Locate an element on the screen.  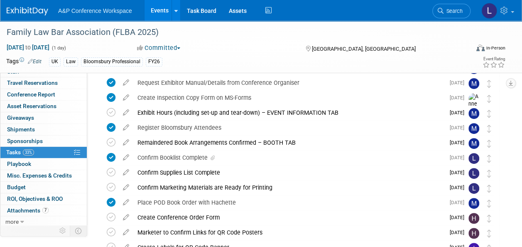
a: Budget is located at coordinates (44, 187).